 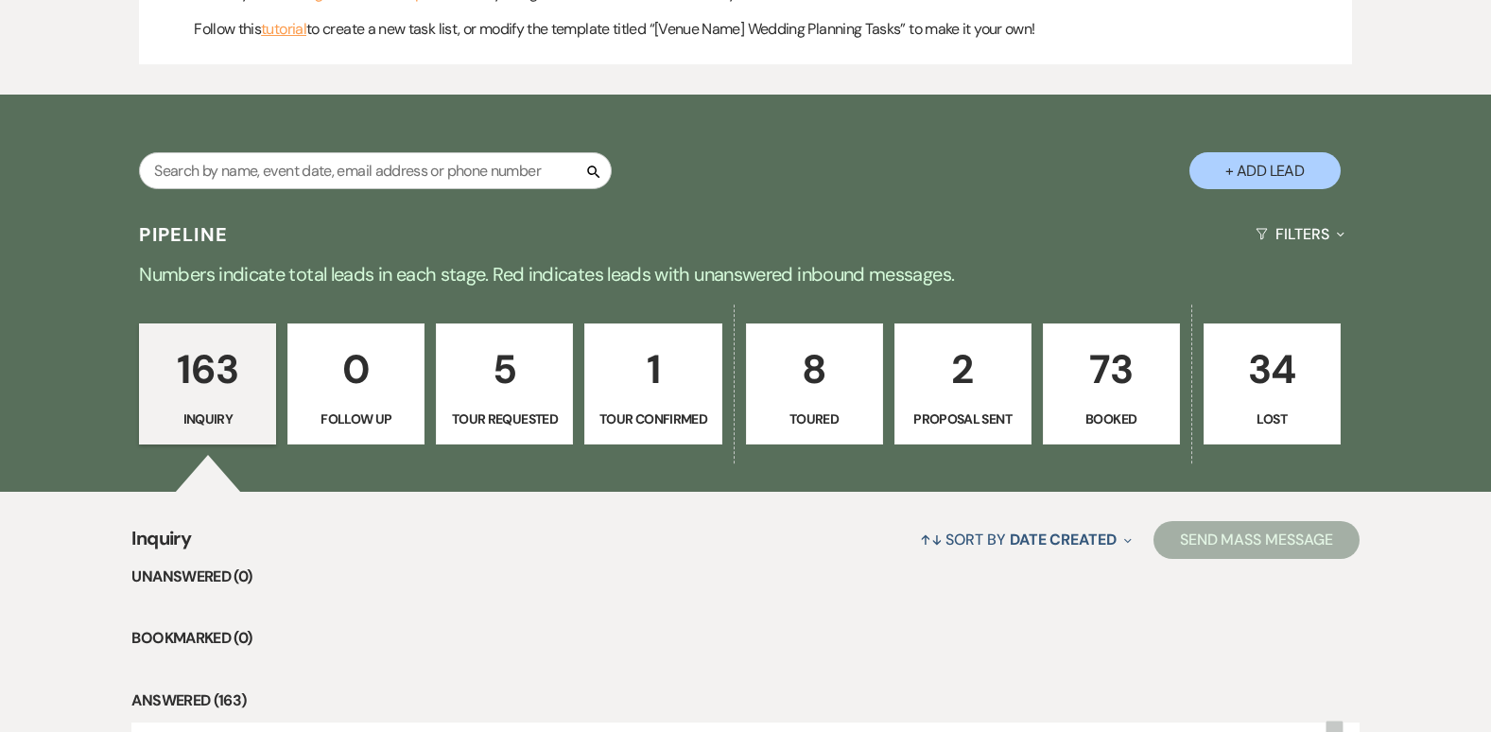 What do you see at coordinates (1265, 170) in the screenshot?
I see `button: + Add Lead` at bounding box center [1265, 170].